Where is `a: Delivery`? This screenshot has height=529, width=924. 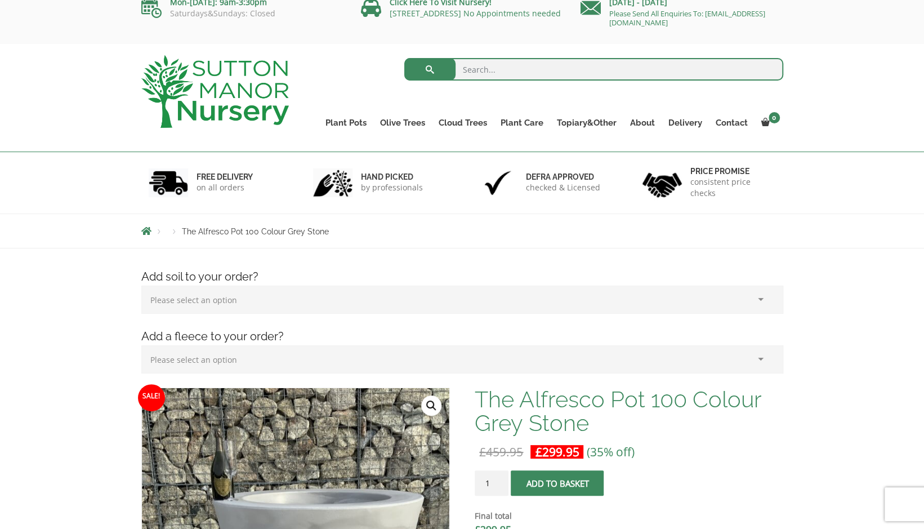 a: Delivery is located at coordinates (686, 123).